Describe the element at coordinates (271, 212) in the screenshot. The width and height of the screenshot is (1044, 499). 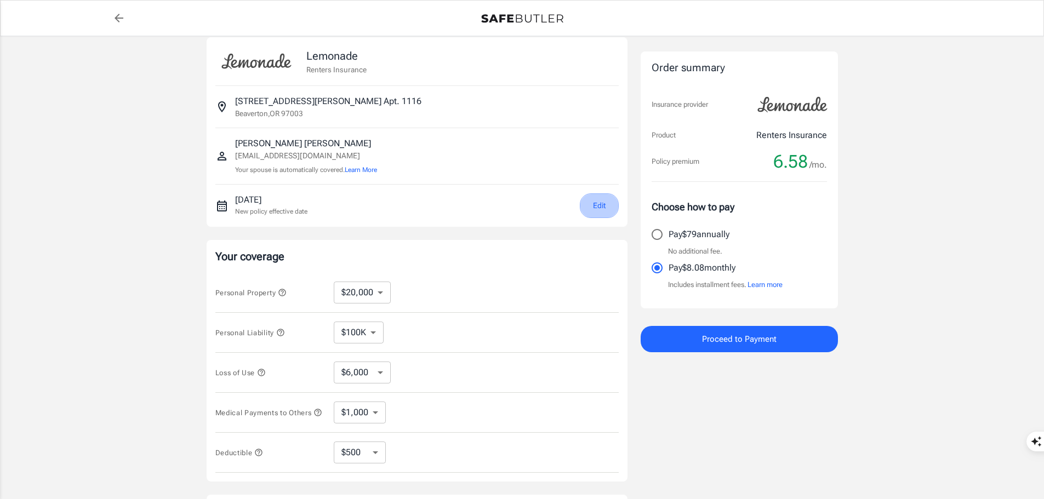
I see `p: New policy effective date` at that location.